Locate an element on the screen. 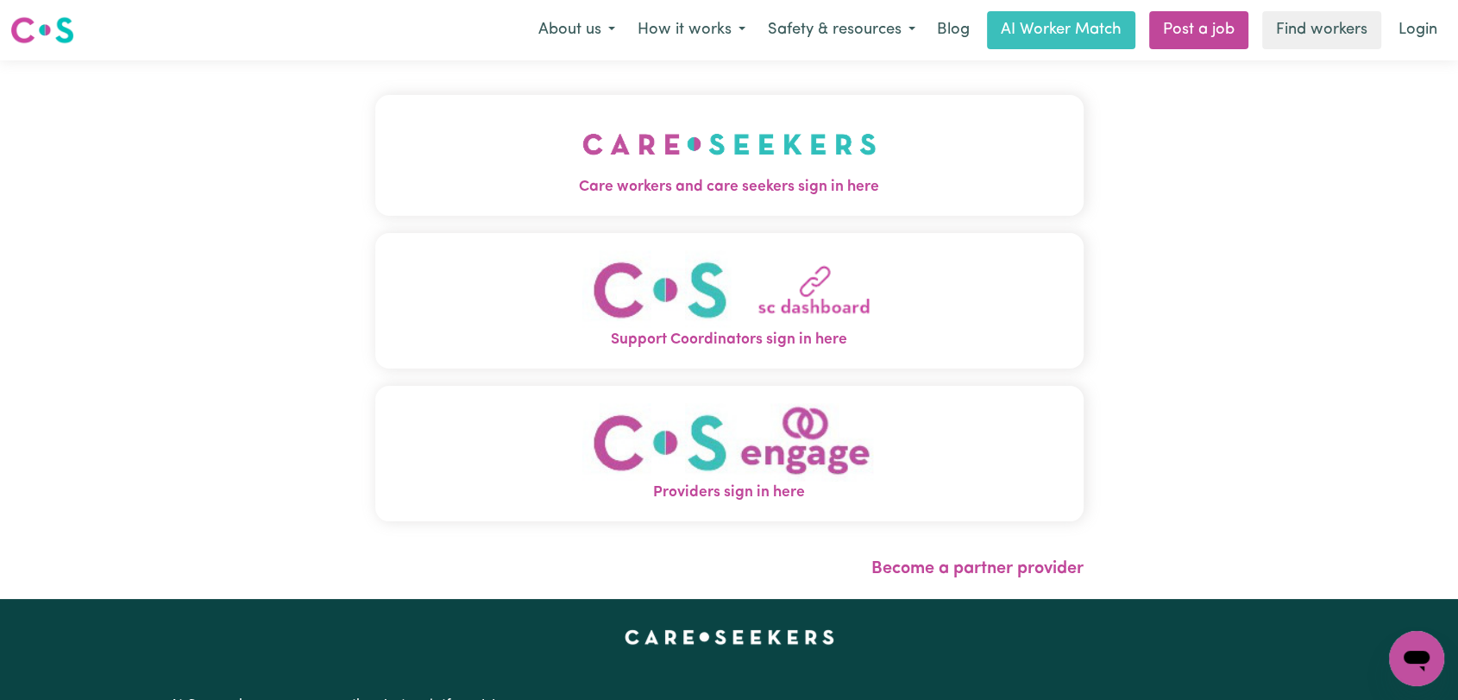  button: Support Coordinators sign in here is located at coordinates (729, 300).